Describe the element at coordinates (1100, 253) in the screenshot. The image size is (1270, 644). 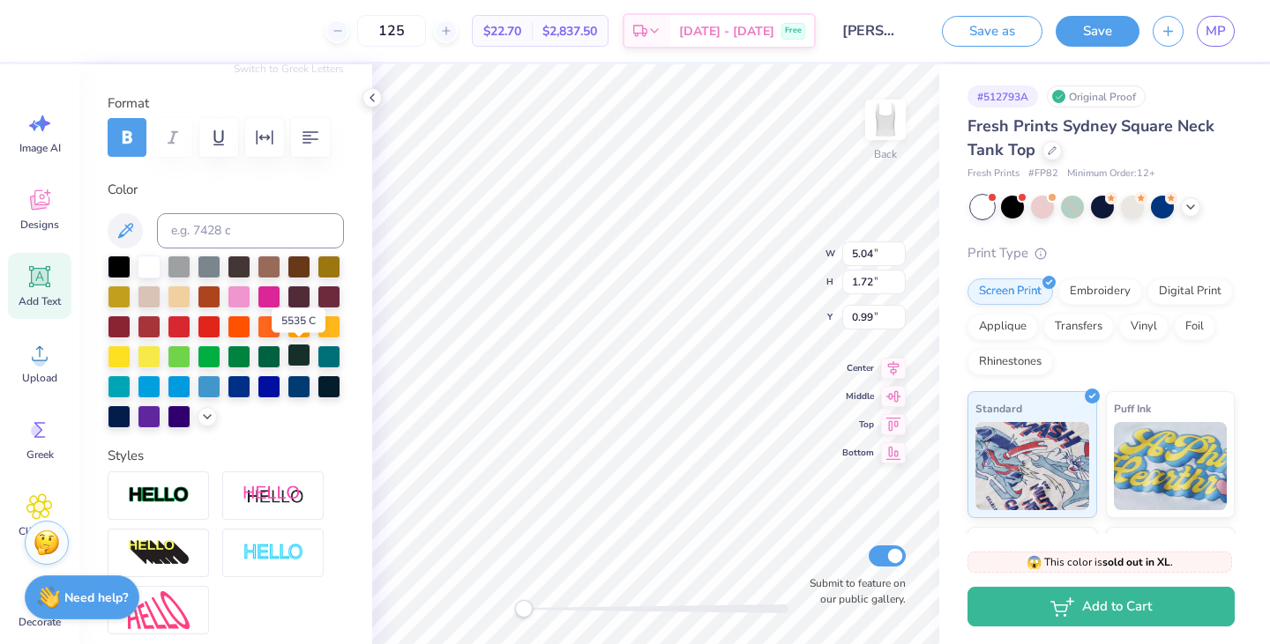
I see `div: Print Type` at that location.